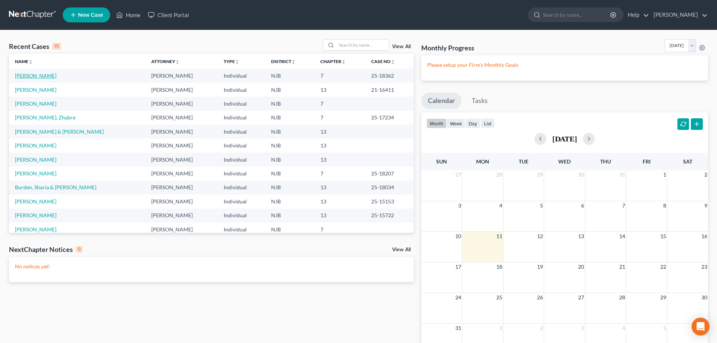 The width and height of the screenshot is (717, 343). I want to click on span: Sat, so click(687, 161).